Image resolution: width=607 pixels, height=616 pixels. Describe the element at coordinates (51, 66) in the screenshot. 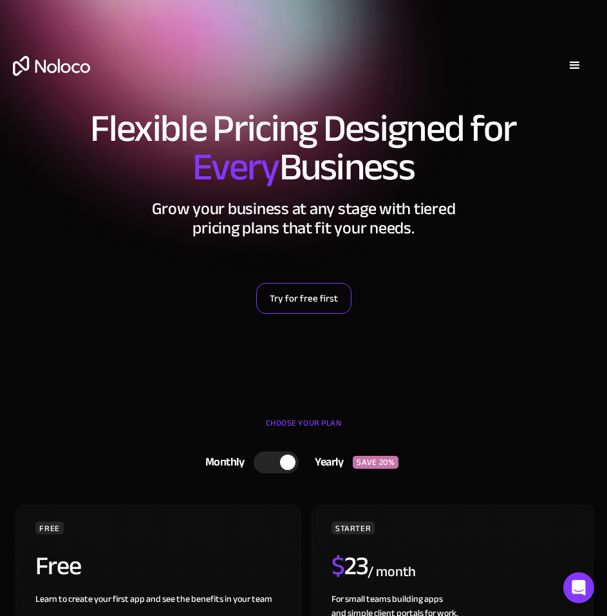

I see `a: home` at that location.